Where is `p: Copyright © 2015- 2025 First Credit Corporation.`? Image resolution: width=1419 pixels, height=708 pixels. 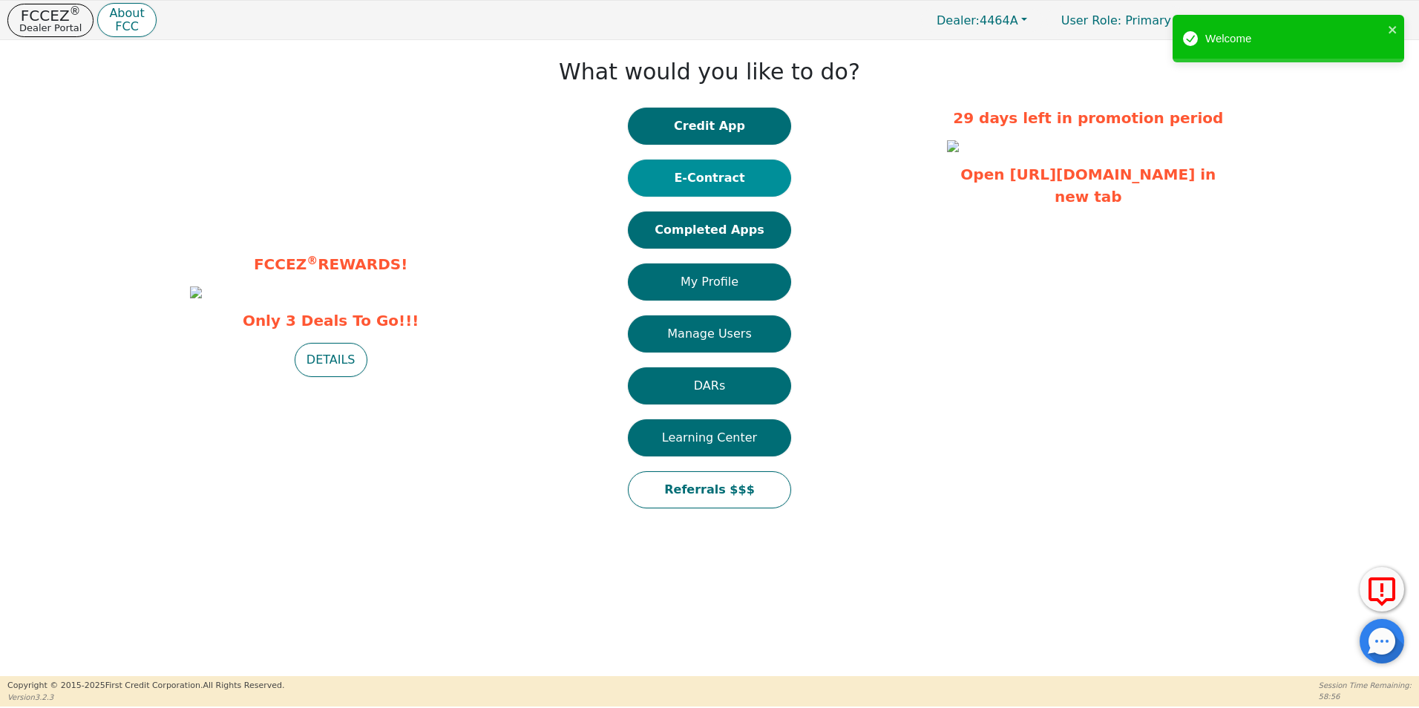 p: Copyright © 2015- 2025 First Credit Corporation. is located at coordinates (145, 686).